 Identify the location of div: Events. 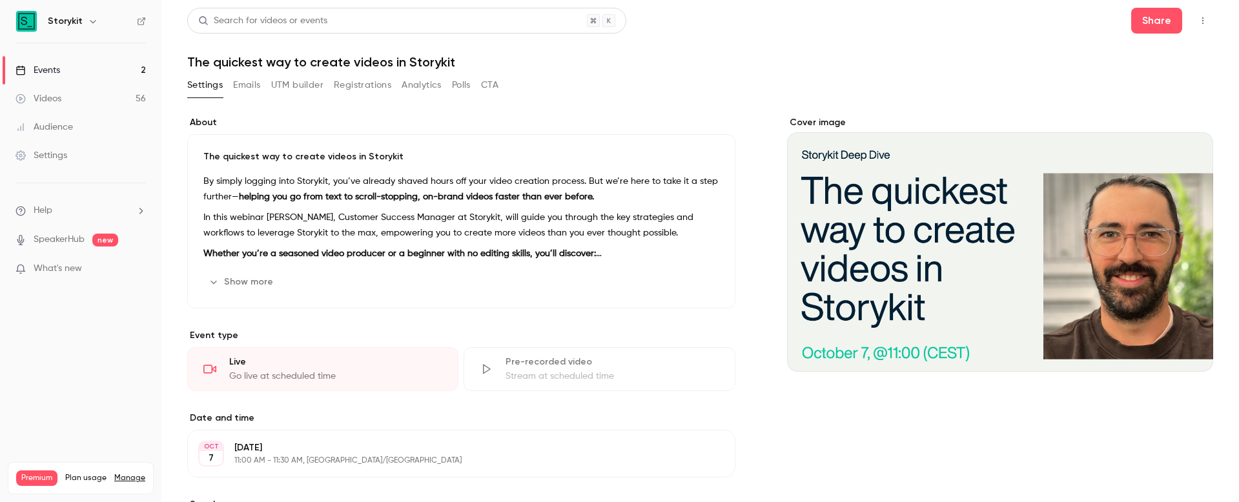
(37, 70).